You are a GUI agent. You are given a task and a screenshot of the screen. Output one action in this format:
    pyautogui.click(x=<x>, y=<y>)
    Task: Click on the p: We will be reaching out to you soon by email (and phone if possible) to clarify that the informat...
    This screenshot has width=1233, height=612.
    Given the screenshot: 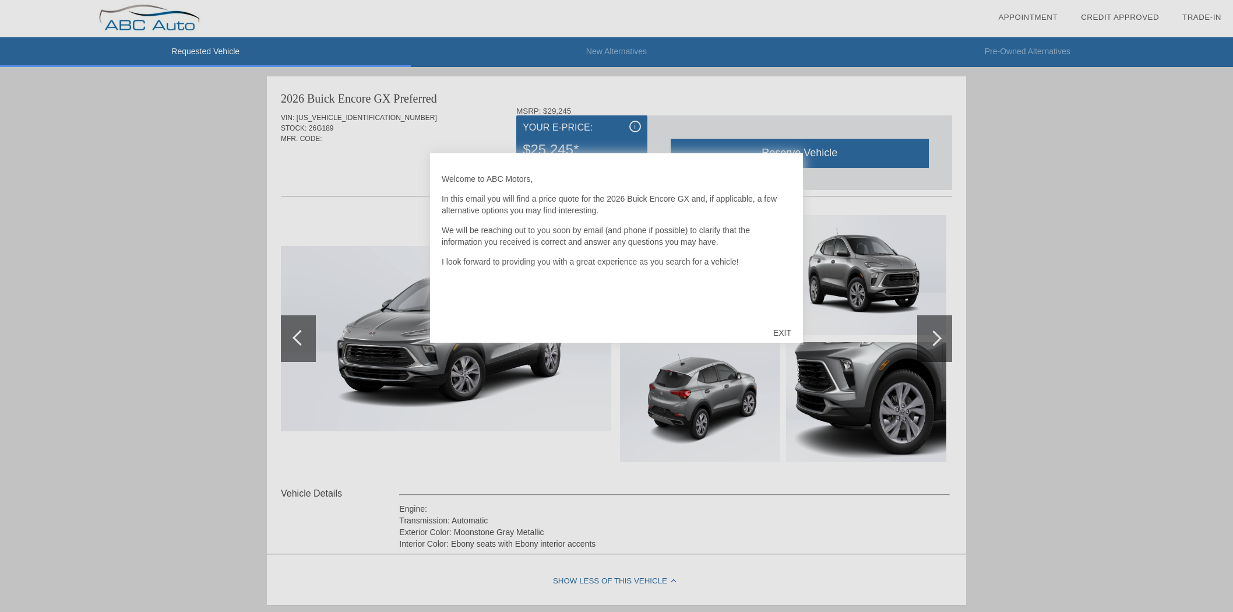 What is the action you would take?
    pyautogui.click(x=617, y=236)
    